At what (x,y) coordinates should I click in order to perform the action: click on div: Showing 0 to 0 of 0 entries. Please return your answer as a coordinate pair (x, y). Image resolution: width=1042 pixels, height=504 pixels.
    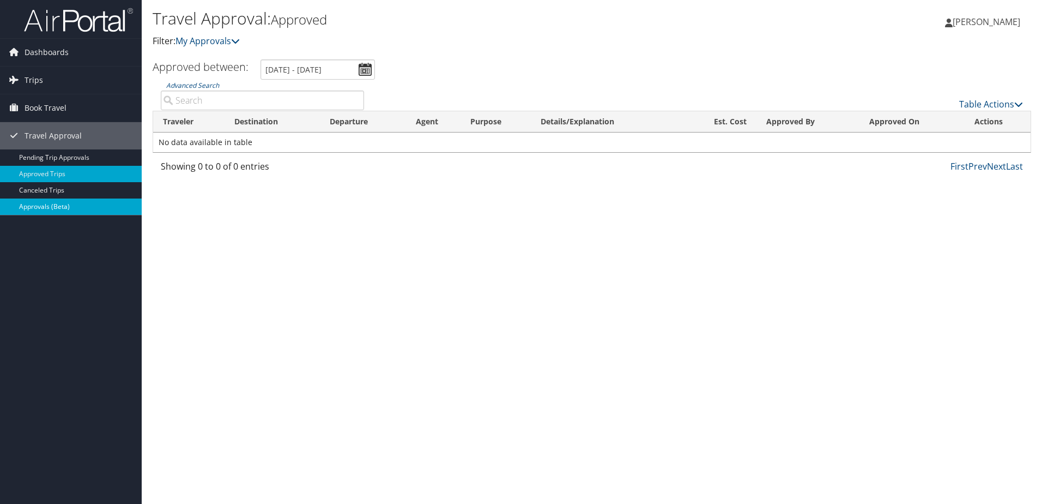
    Looking at the image, I should click on (262, 169).